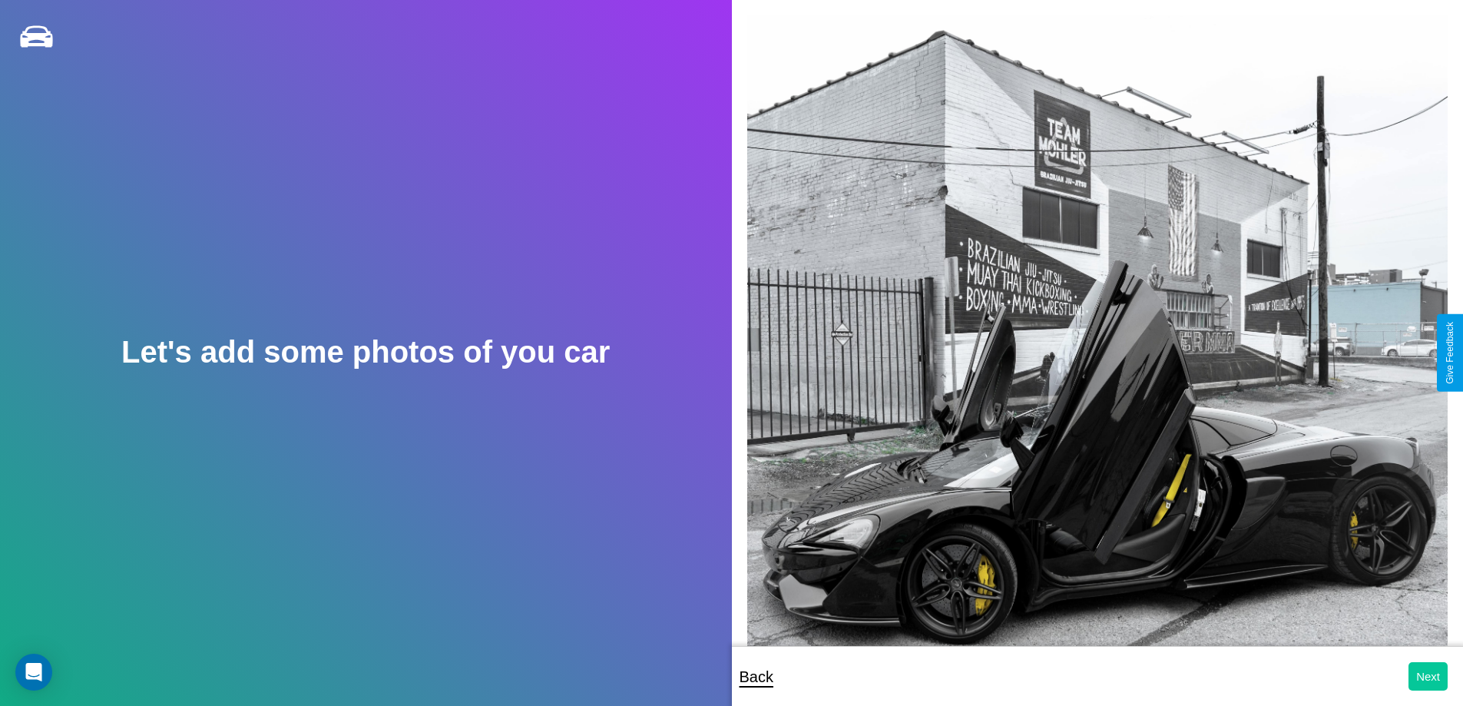 This screenshot has height=706, width=1463. What do you see at coordinates (1428, 676) in the screenshot?
I see `button: Next` at bounding box center [1428, 676].